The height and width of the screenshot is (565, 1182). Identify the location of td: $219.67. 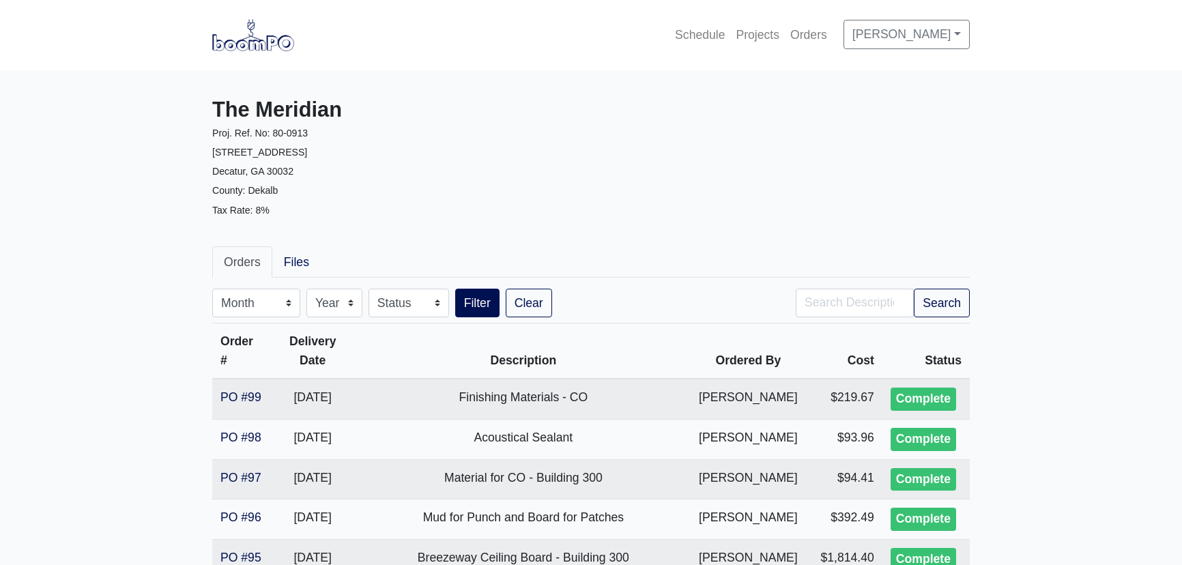
(845, 399).